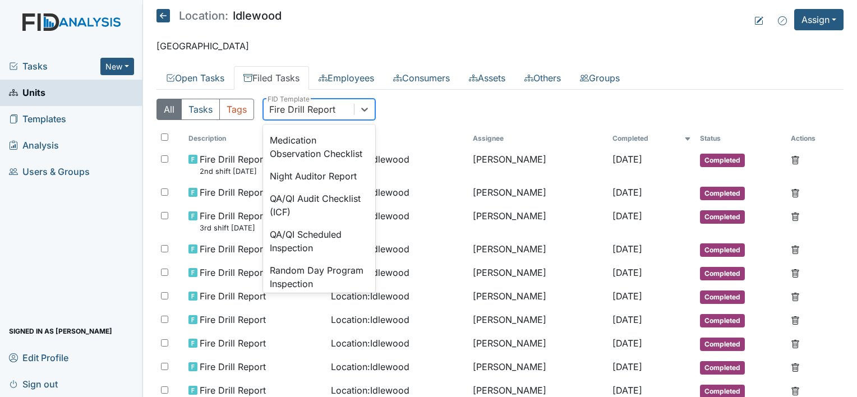 The image size is (857, 397). I want to click on span: Users & Groups, so click(49, 172).